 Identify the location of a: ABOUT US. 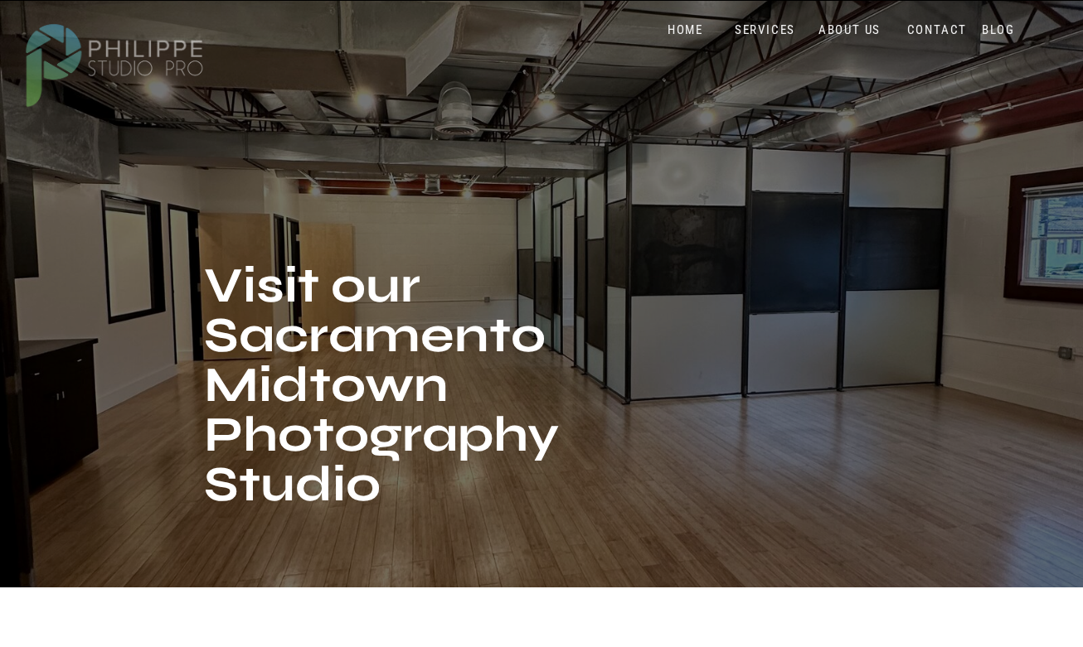
(849, 30).